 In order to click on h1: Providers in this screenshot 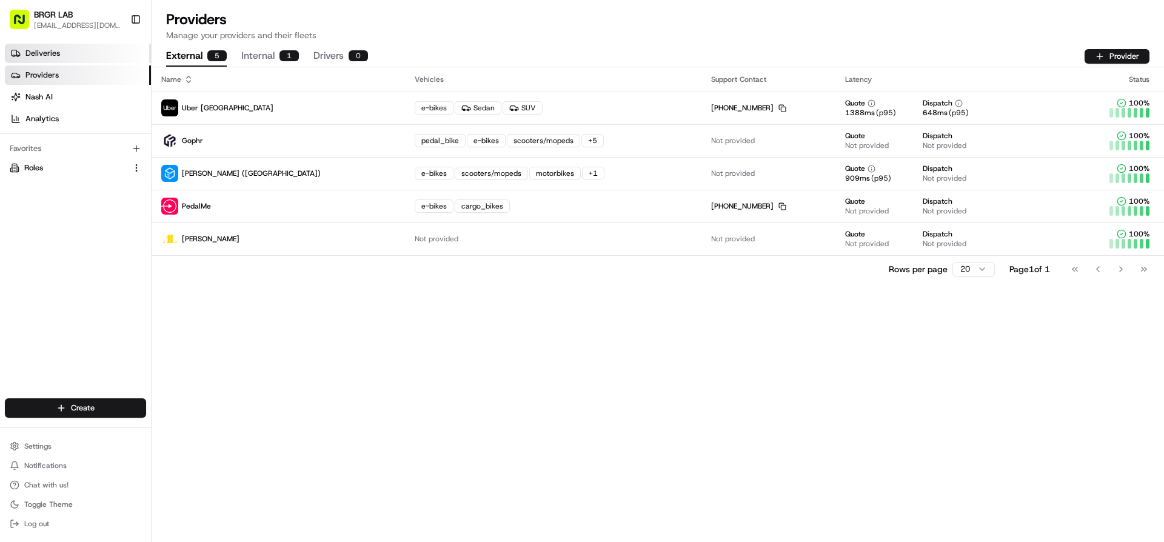, I will do `click(658, 19)`.